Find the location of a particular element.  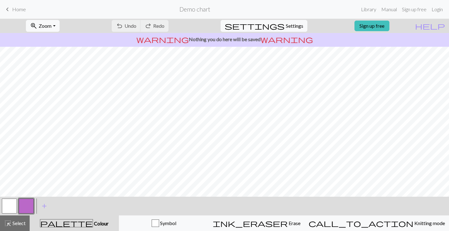

span: Select is located at coordinates (18, 223).